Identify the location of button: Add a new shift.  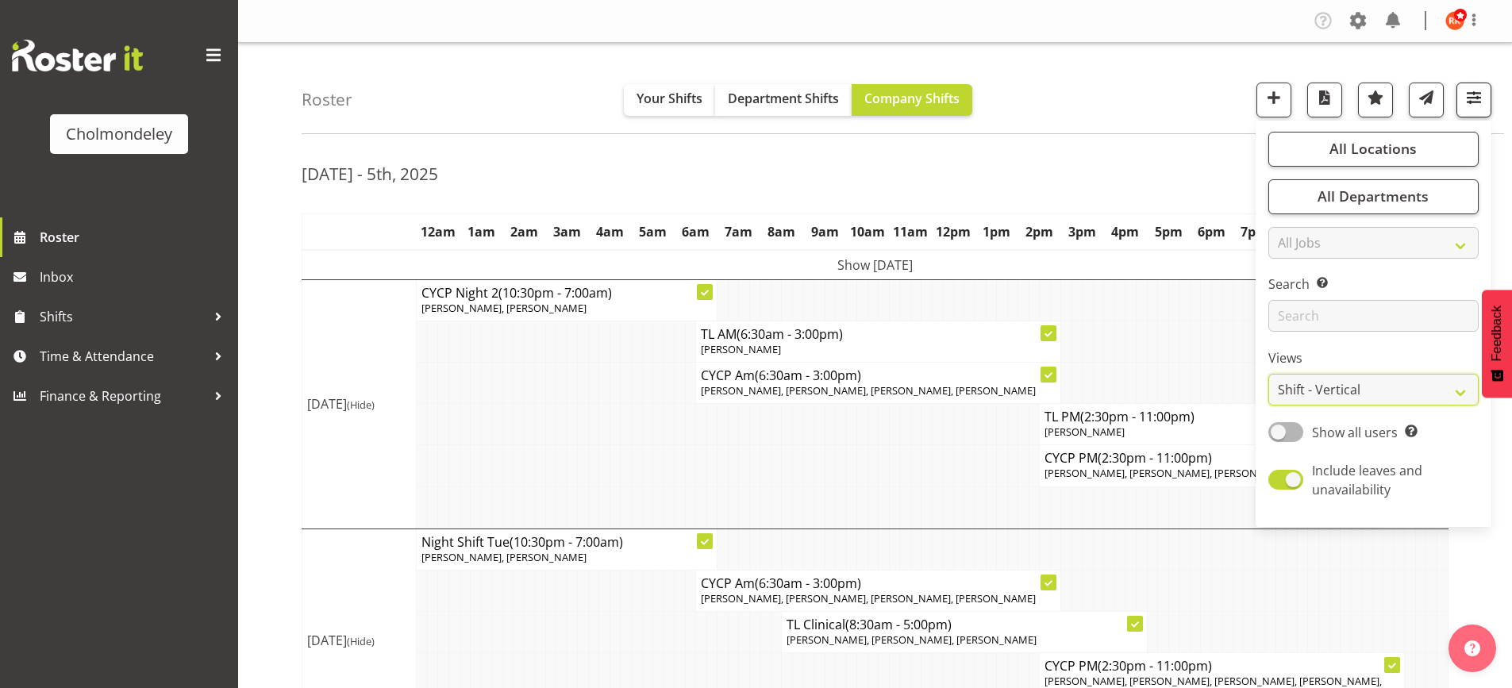
(1274, 100).